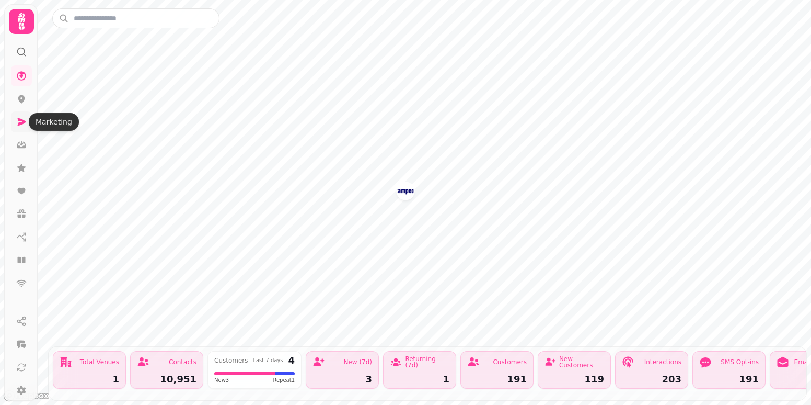 The width and height of the screenshot is (811, 405). I want to click on div: Total Venues, so click(99, 362).